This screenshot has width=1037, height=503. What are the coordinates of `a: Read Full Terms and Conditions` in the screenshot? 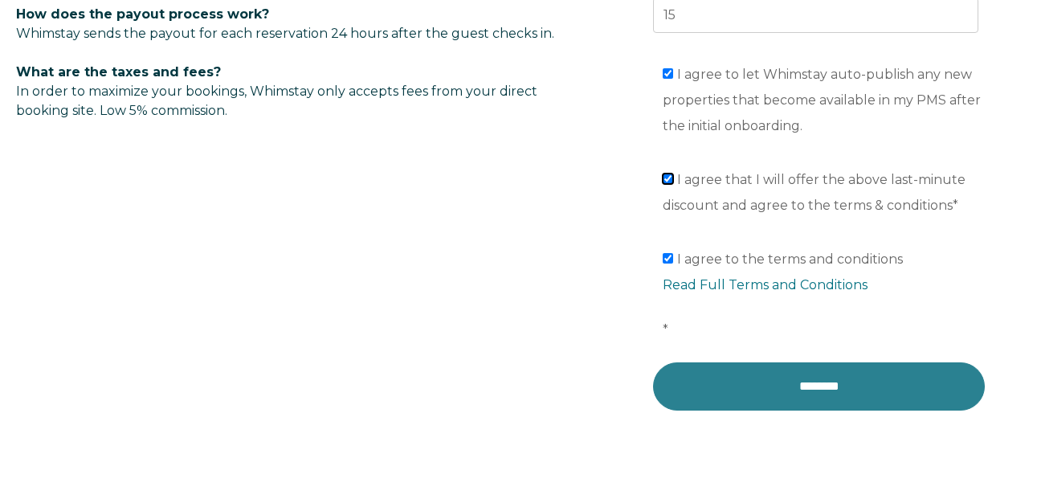 It's located at (765, 284).